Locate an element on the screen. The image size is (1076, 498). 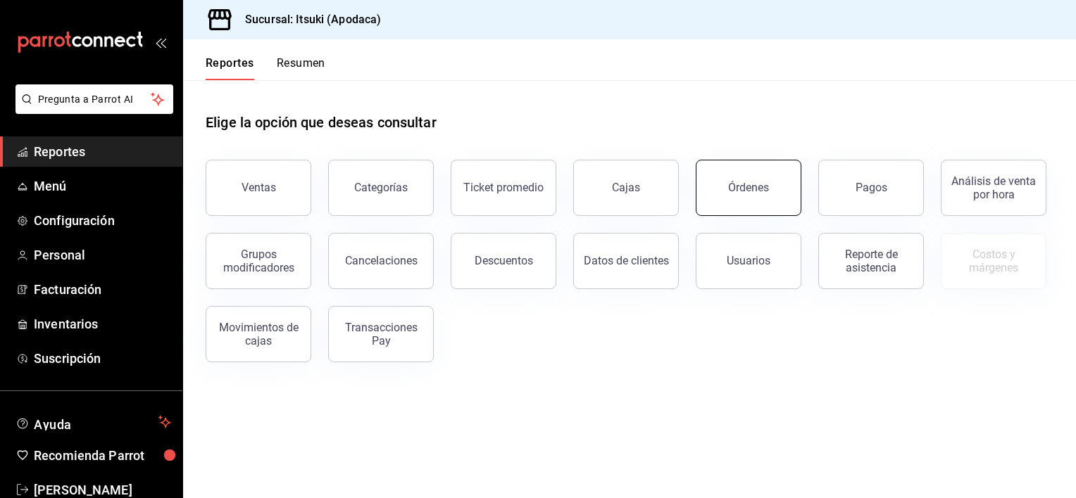
font: Facturación is located at coordinates (68, 289).